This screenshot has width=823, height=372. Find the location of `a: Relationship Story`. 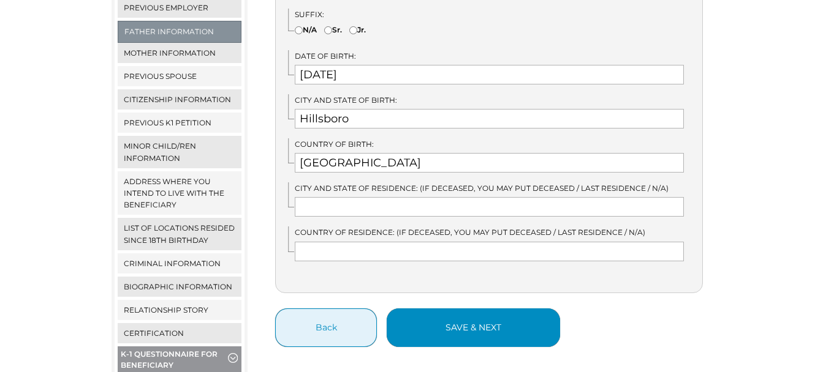

a: Relationship Story is located at coordinates (179, 310).